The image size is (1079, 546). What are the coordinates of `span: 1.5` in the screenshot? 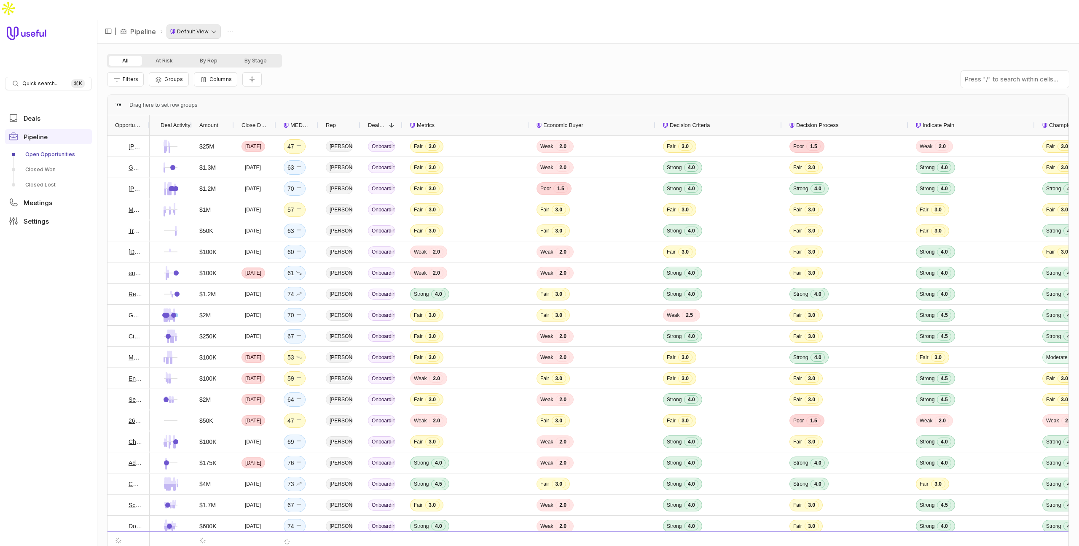 It's located at (561, 188).